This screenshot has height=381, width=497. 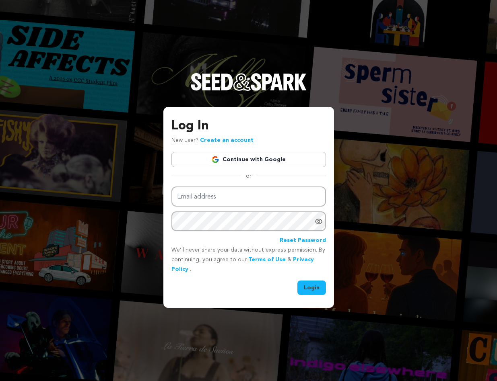 What do you see at coordinates (267, 260) in the screenshot?
I see `a: Terms of Use` at bounding box center [267, 260].